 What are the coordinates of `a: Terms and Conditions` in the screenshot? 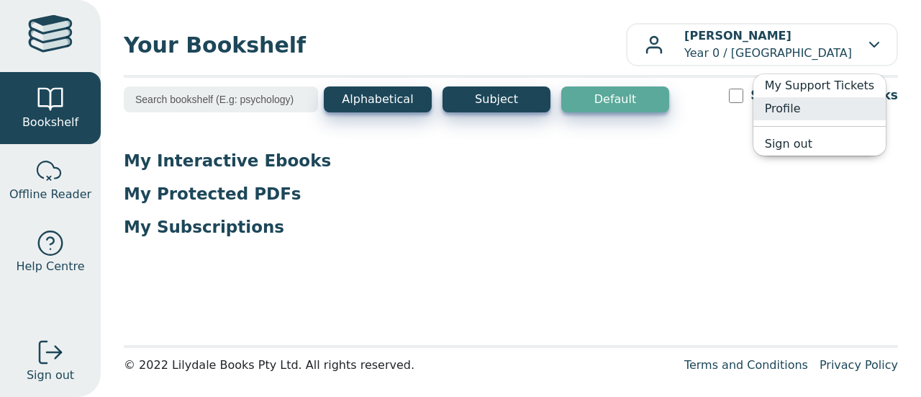 It's located at (747, 364).